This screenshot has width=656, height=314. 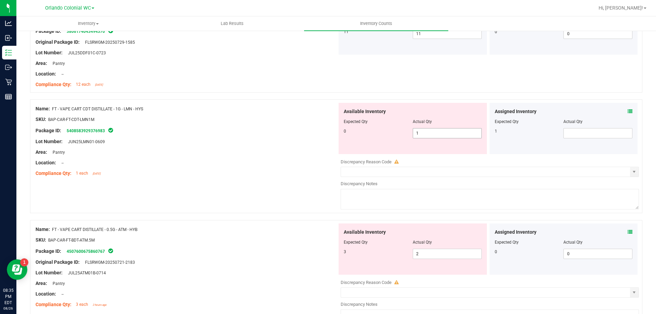 What do you see at coordinates (99, 305) in the screenshot?
I see `span: 2 hours ago` at bounding box center [99, 305].